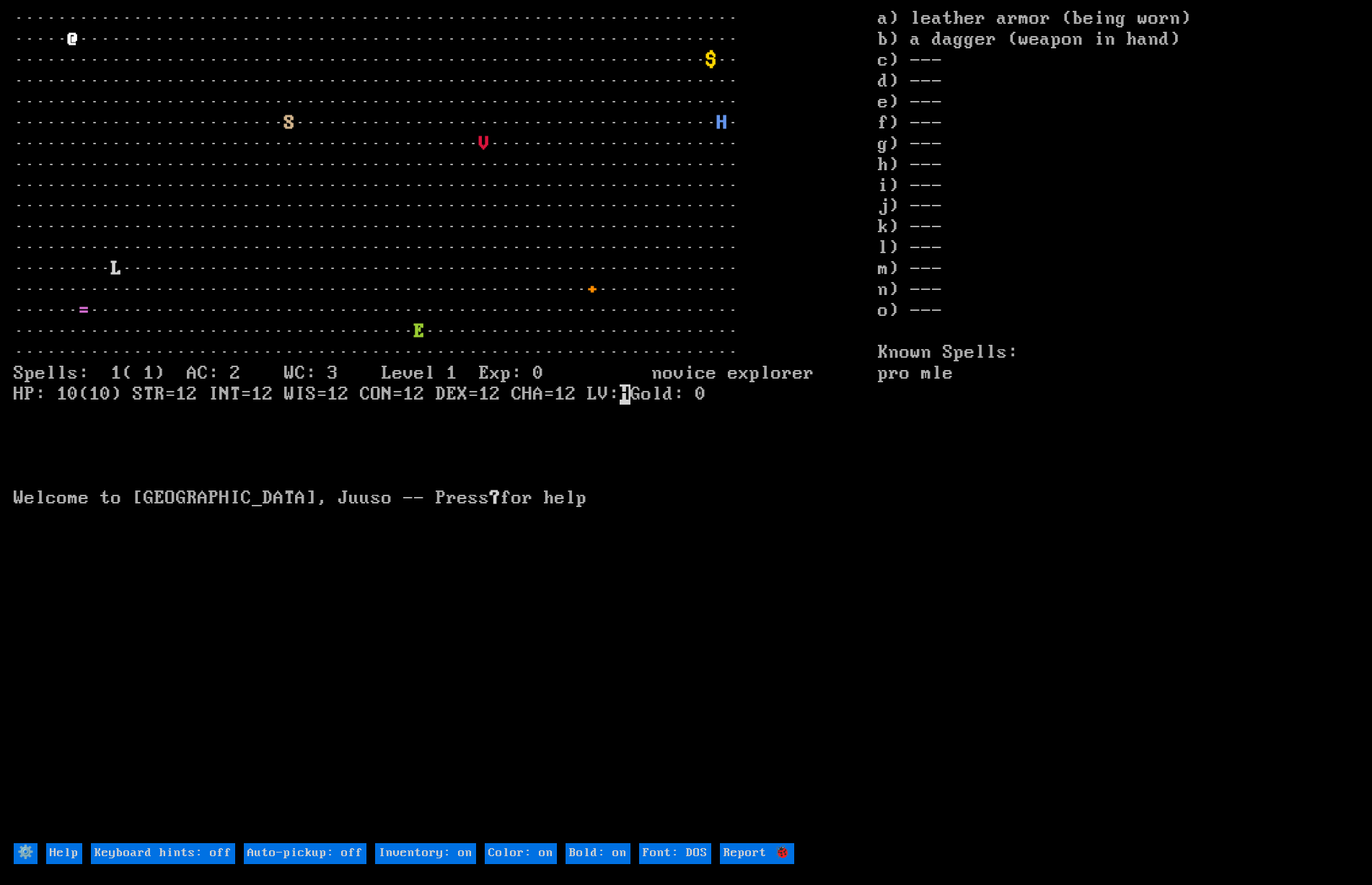 Image resolution: width=1372 pixels, height=885 pixels. Describe the element at coordinates (1118, 424) in the screenshot. I see `stats: a) leather armor (being worn) b) a dagger (weapon in hand) c) --- d) --- e) --- f) --- g) --- h) ...` at that location.